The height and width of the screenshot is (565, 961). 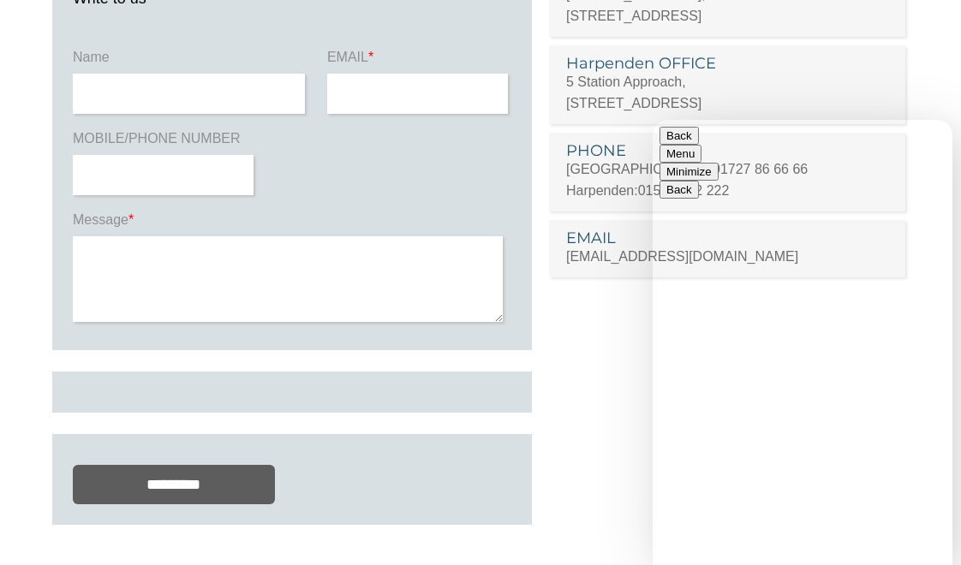 I want to click on a: 01582 822 222, so click(x=683, y=190).